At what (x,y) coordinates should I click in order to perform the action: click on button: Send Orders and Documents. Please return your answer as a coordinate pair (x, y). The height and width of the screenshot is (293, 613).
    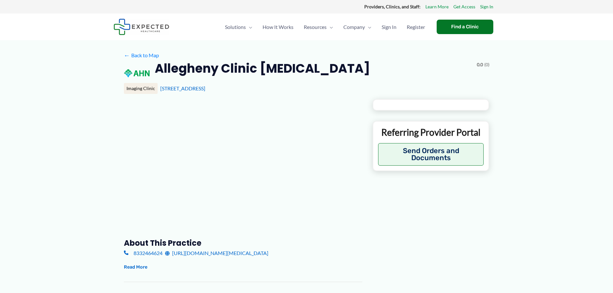
    Looking at the image, I should click on (431, 154).